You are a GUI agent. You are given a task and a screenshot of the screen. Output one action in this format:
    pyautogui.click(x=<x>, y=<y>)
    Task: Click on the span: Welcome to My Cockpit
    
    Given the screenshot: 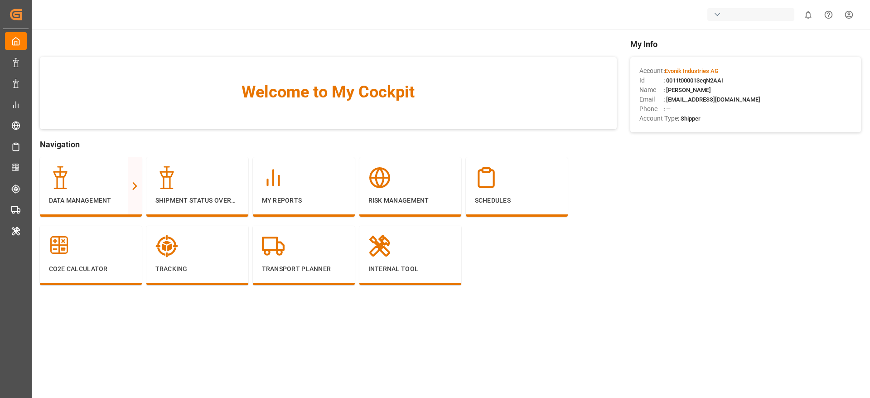 What is the action you would take?
    pyautogui.click(x=328, y=92)
    